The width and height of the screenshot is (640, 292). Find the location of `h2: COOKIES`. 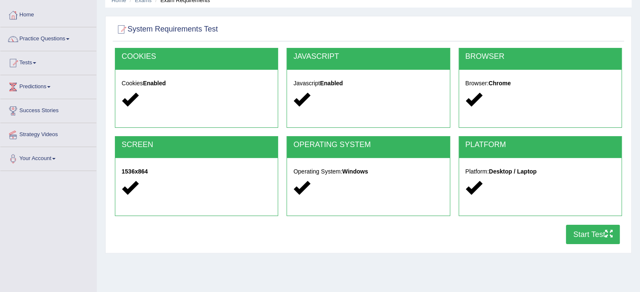

h2: COOKIES is located at coordinates (197, 57).